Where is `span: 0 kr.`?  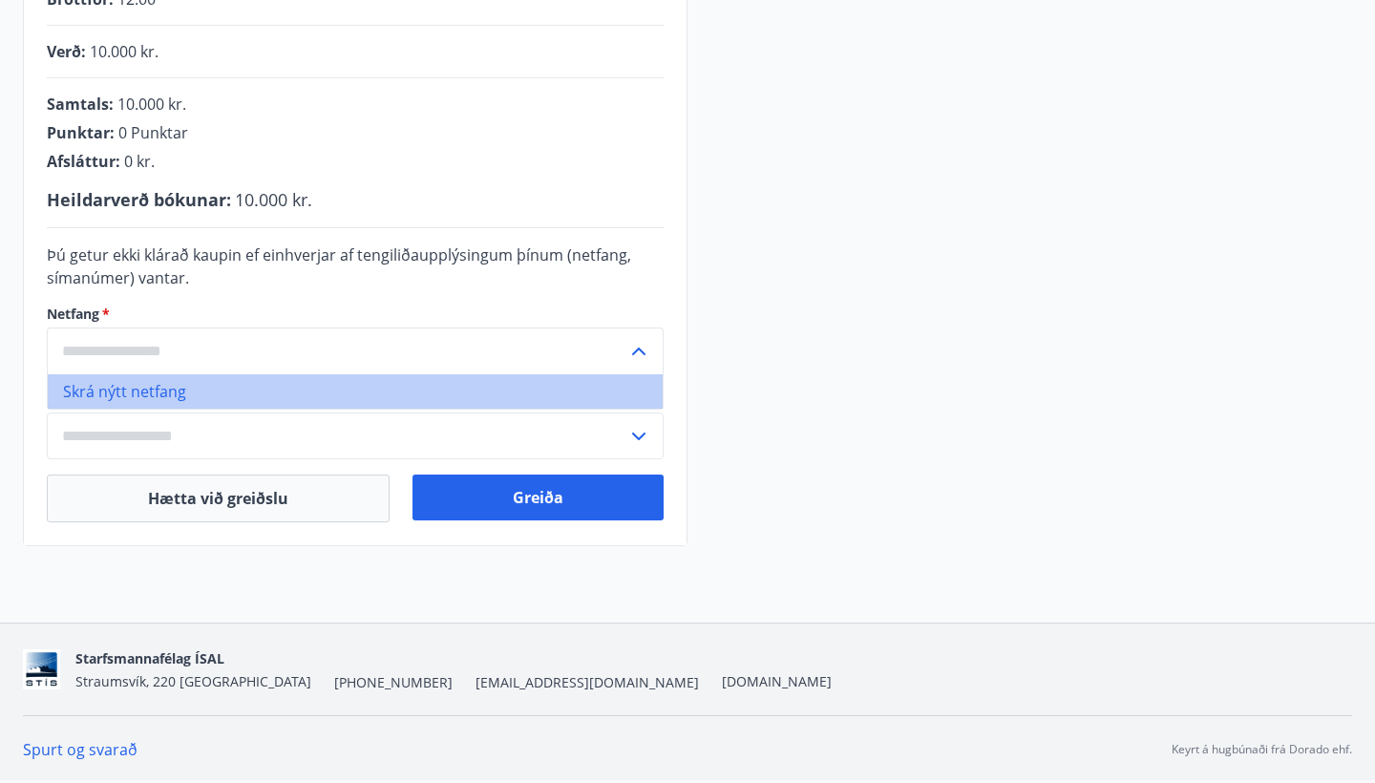 span: 0 kr. is located at coordinates (139, 161).